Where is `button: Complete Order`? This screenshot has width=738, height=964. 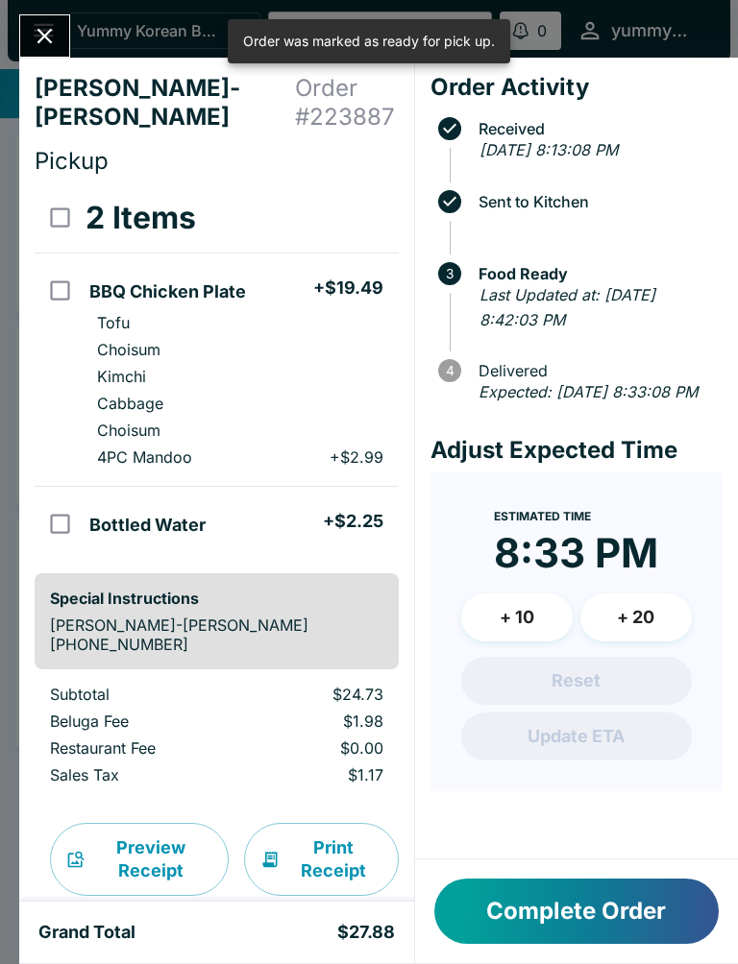 button: Complete Order is located at coordinates (576, 912).